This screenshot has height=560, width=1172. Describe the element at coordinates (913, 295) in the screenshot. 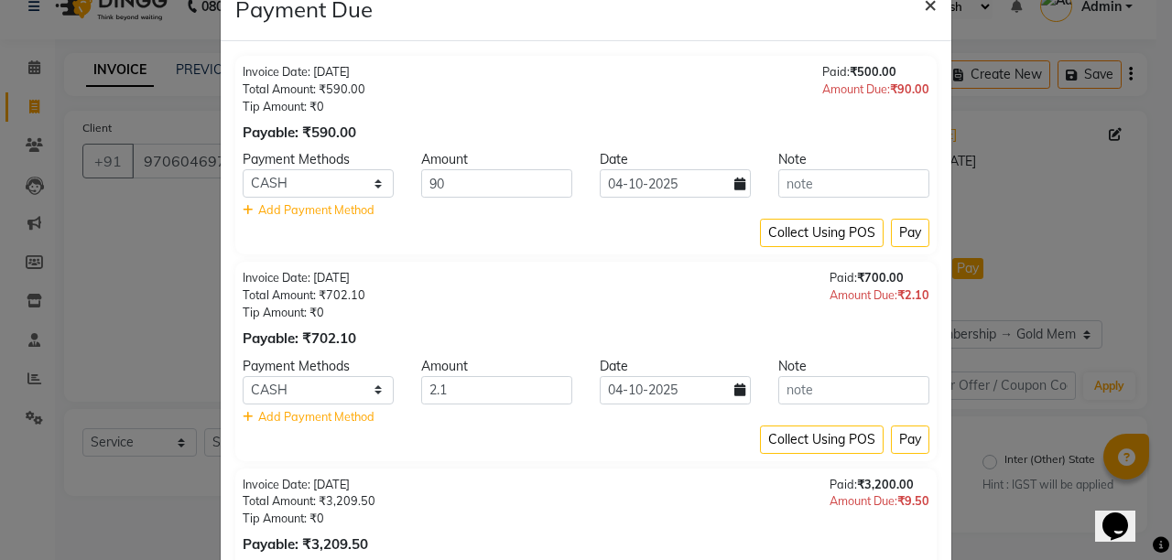

I see `span: ₹2.10` at that location.